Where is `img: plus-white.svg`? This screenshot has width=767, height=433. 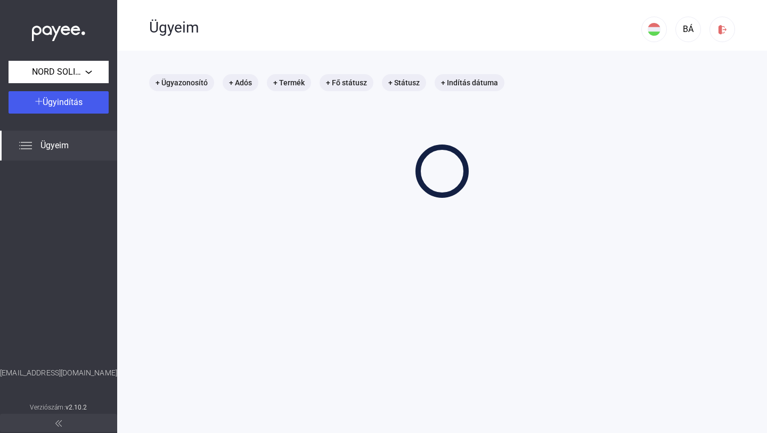
img: plus-white.svg is located at coordinates (39, 101).